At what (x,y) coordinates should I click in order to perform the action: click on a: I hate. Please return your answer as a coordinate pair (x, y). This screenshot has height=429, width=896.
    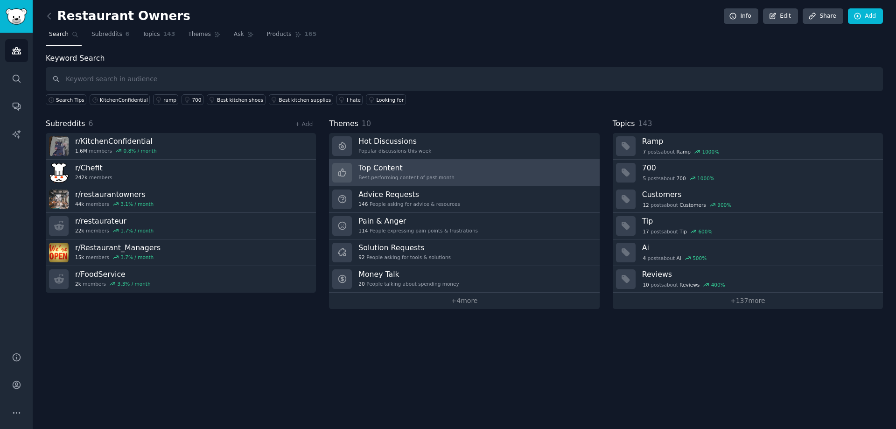
    Looking at the image, I should click on (350, 99).